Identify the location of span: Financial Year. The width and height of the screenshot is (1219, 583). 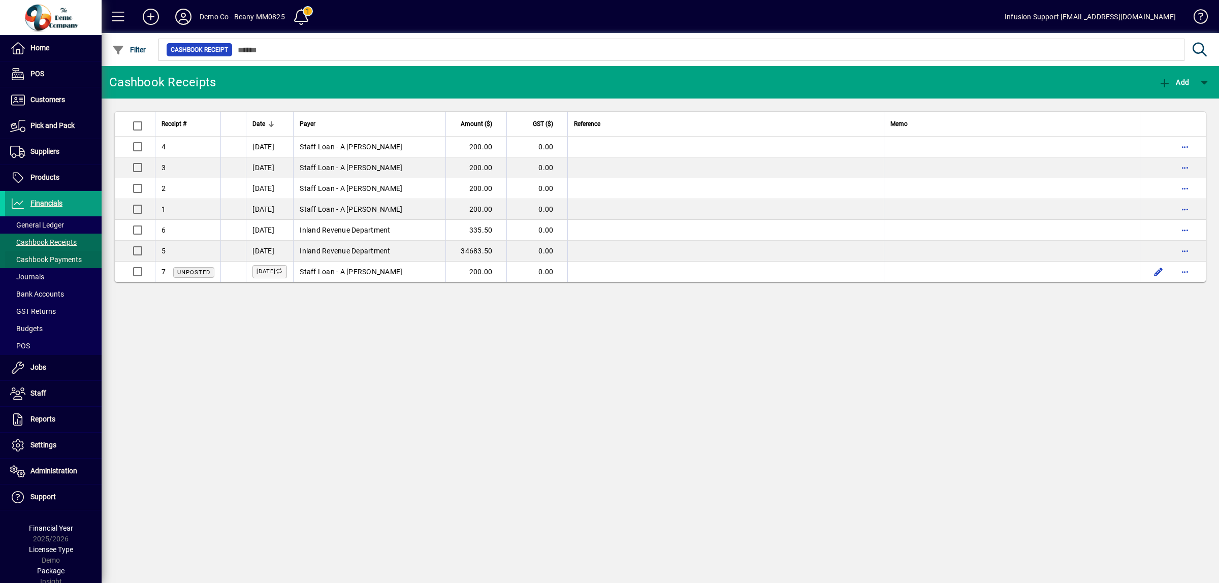
(51, 528).